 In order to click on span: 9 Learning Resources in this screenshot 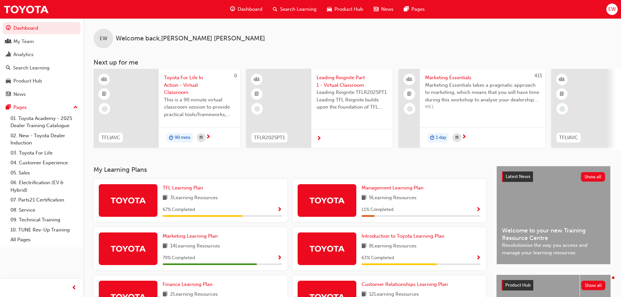, I will do `click(393, 198)`.